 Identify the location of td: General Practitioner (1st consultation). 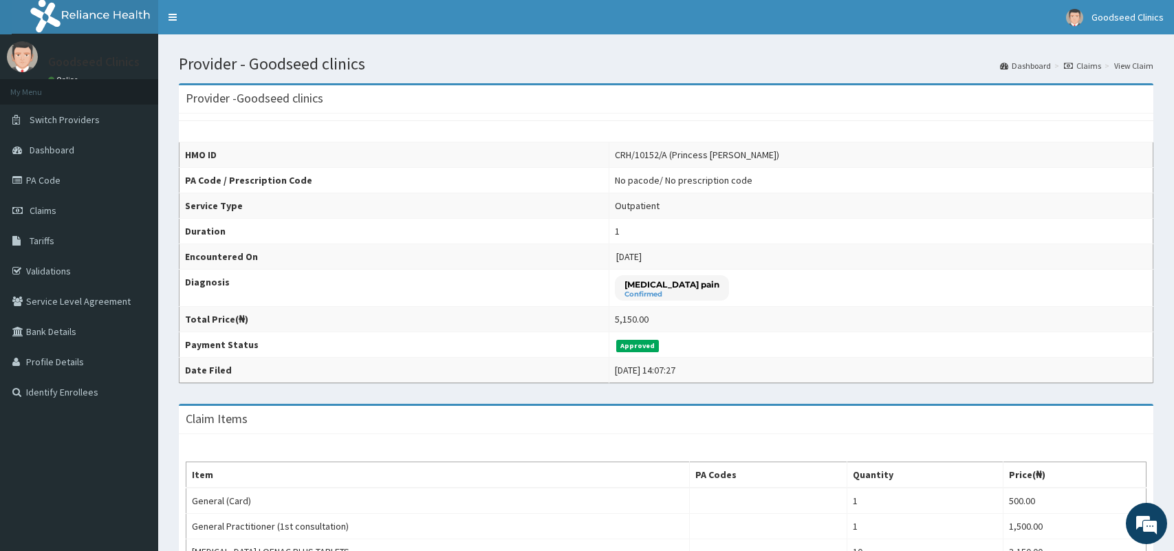
(438, 526).